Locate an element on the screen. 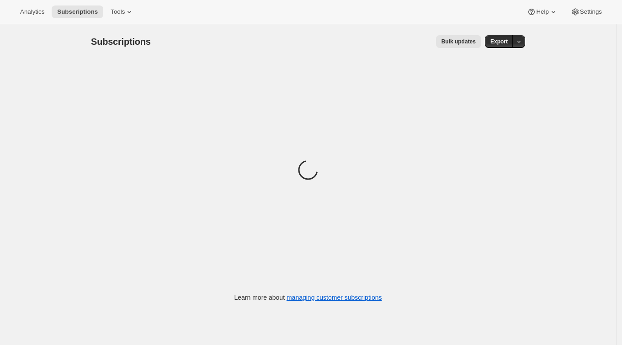 The width and height of the screenshot is (622, 345). button: Tools is located at coordinates (122, 12).